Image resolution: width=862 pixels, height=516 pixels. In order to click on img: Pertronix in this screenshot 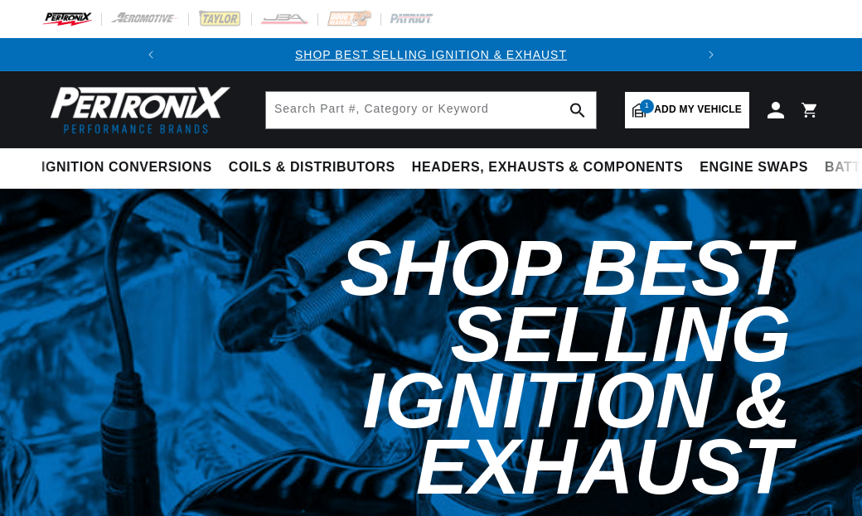, I will do `click(137, 109)`.